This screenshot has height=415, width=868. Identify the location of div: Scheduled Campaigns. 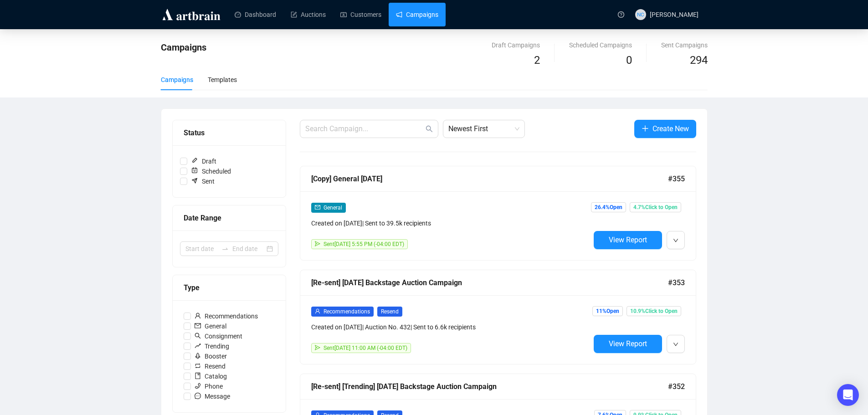
(601, 45).